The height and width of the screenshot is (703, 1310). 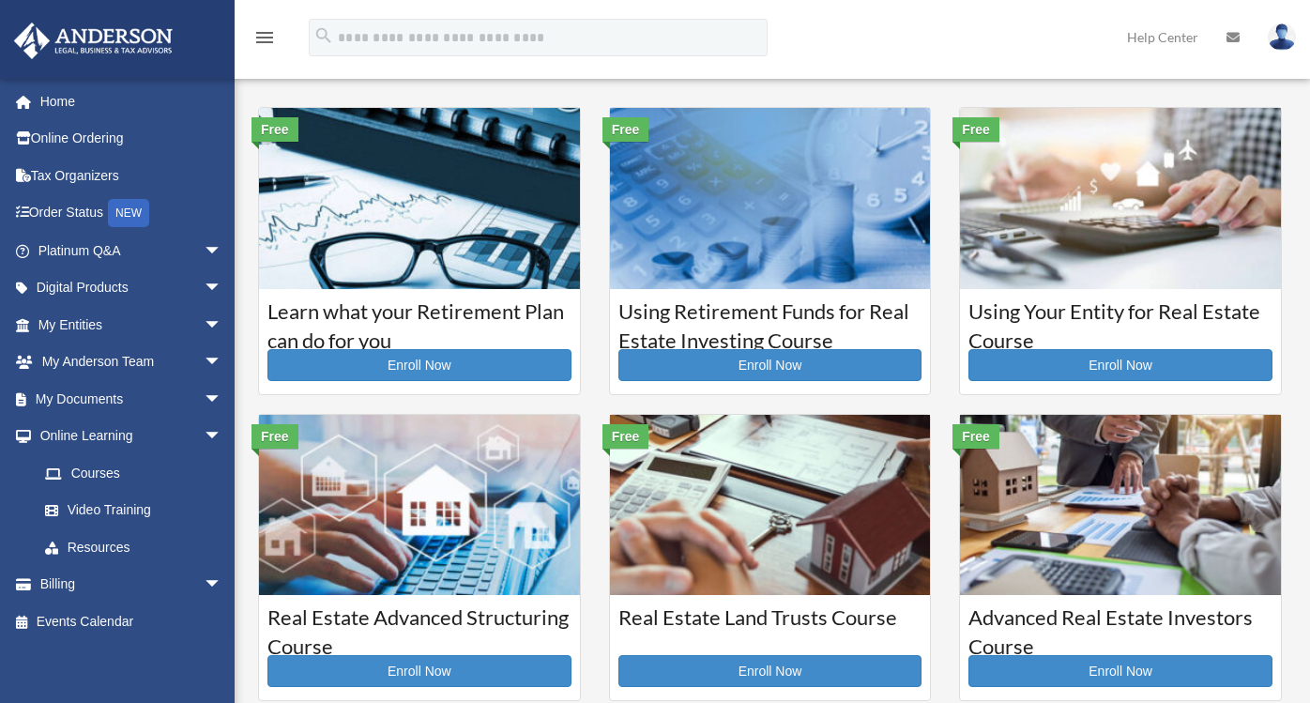 What do you see at coordinates (1281, 37) in the screenshot?
I see `img: User Pic` at bounding box center [1281, 37].